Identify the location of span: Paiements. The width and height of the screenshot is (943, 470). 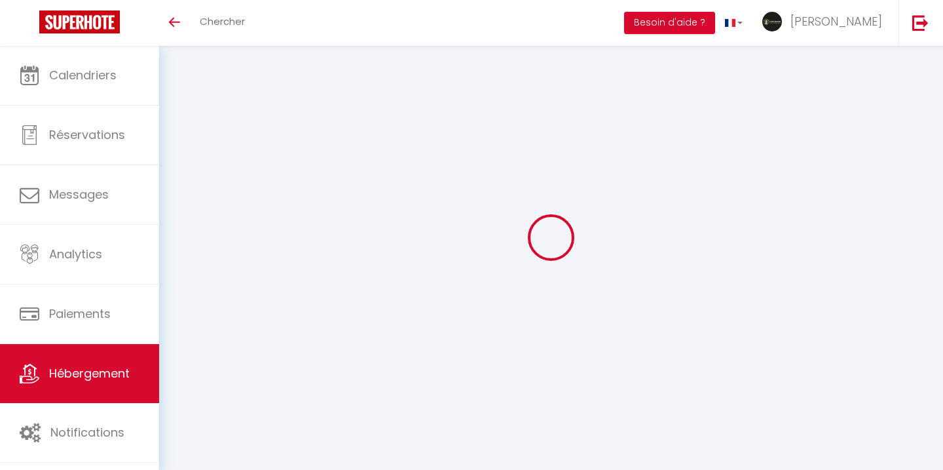
(80, 313).